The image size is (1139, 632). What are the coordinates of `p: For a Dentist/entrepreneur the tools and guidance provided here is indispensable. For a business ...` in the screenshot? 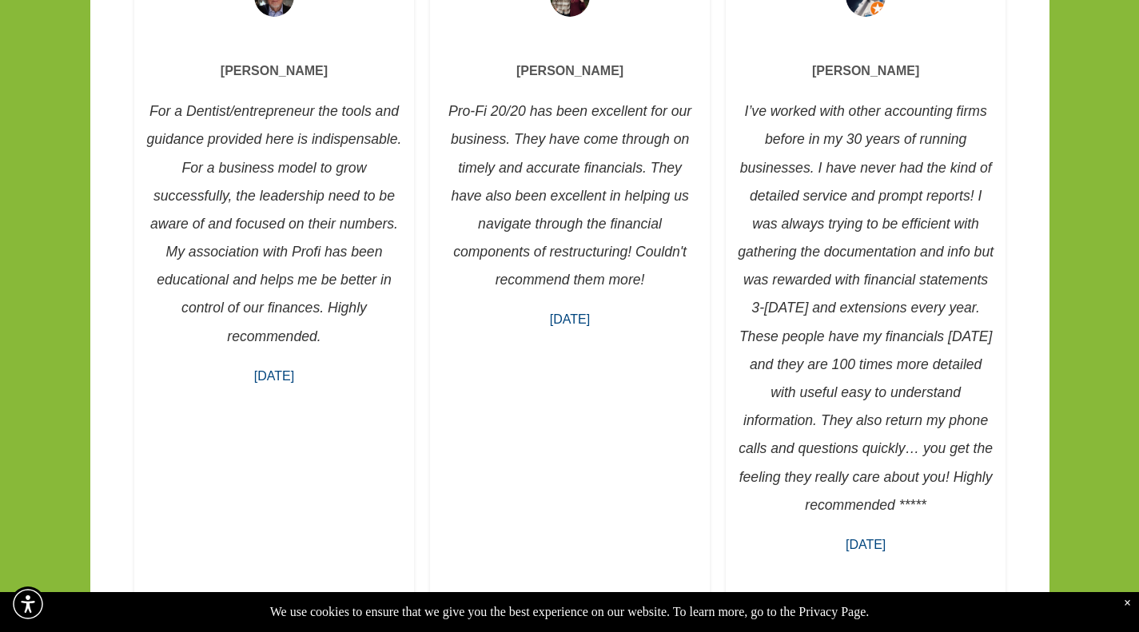 It's located at (274, 224).